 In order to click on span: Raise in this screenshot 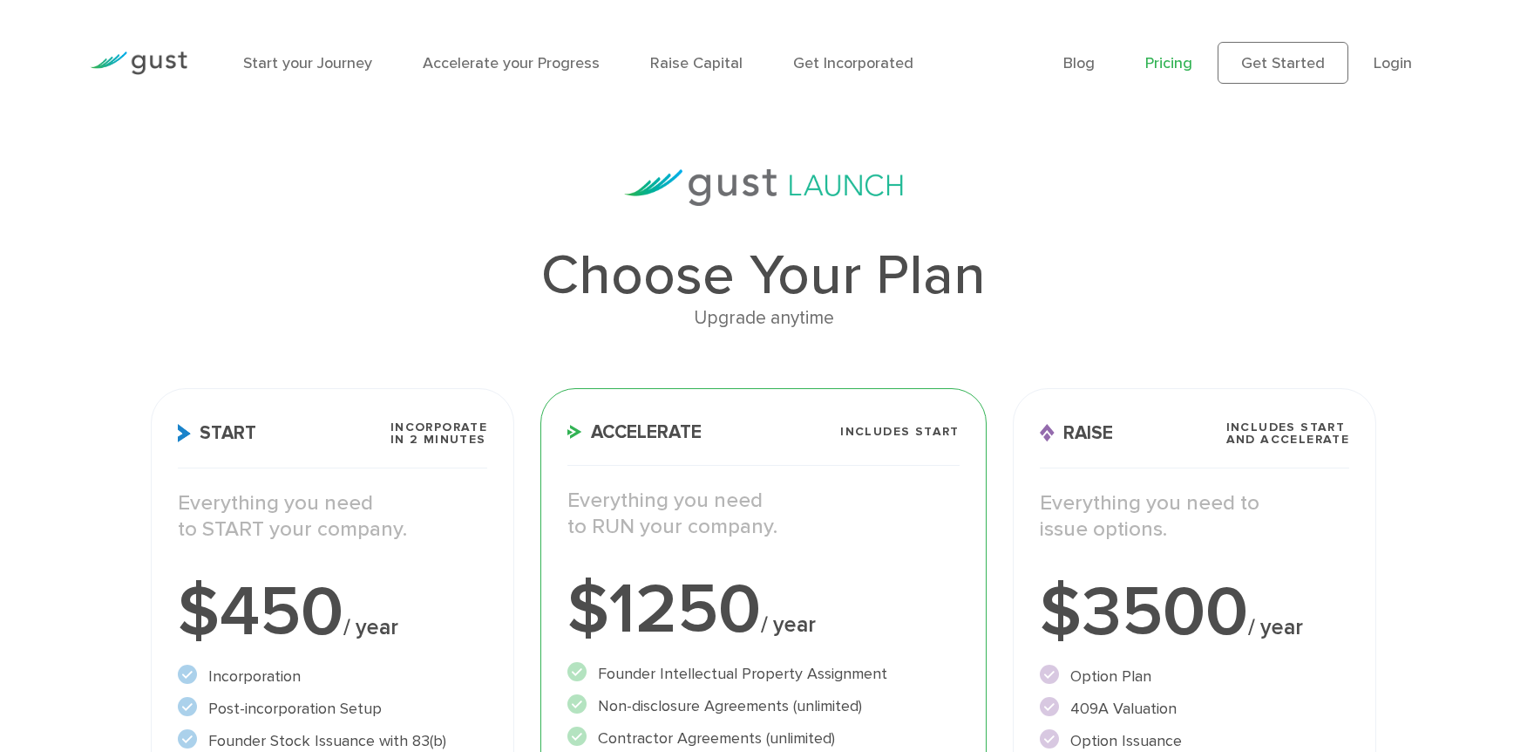, I will do `click(1077, 432)`.